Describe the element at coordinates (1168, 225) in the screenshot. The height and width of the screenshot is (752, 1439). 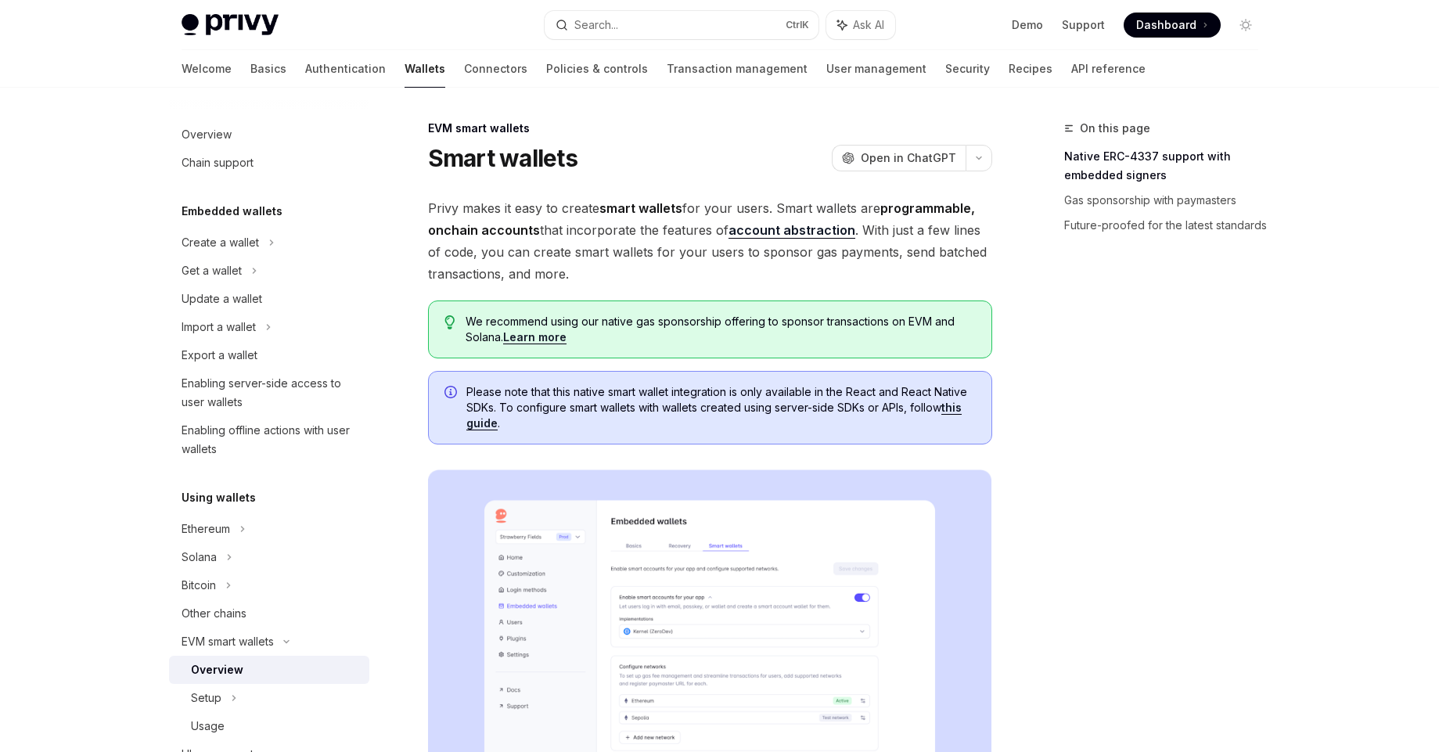
I see `a: Future-proofed for the latest standards` at that location.